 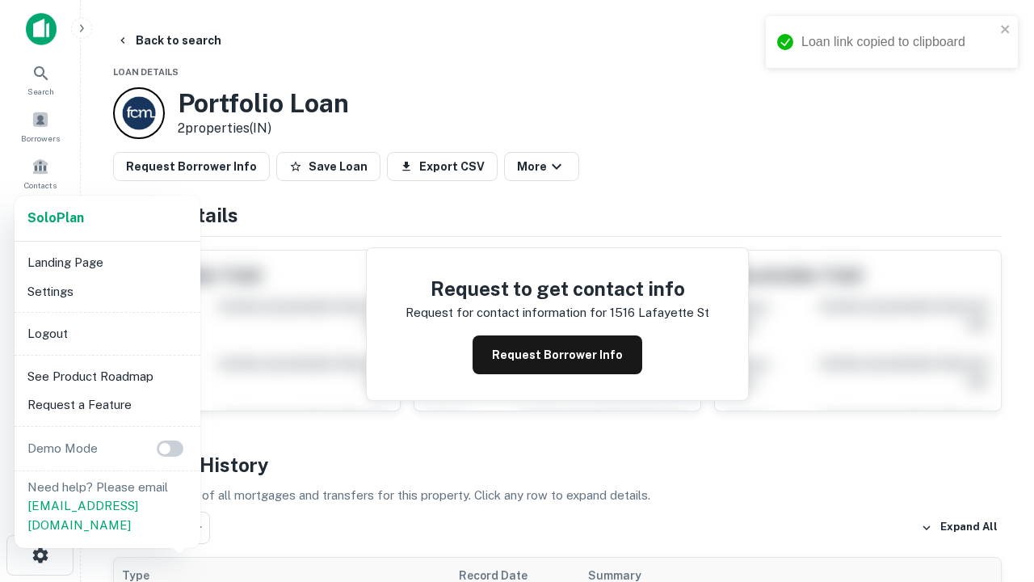 I want to click on div: Loan link copied to clipboard, so click(x=898, y=42).